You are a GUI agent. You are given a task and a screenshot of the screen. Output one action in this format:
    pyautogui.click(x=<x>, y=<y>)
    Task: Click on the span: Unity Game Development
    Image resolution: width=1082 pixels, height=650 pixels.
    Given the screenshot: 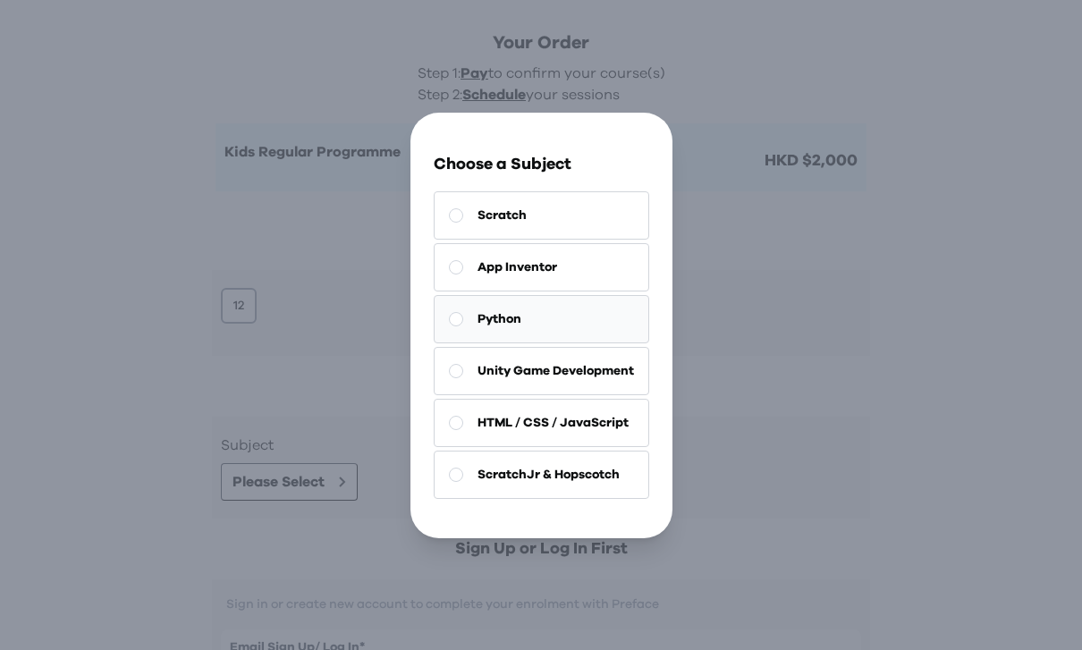 What is the action you would take?
    pyautogui.click(x=555, y=371)
    